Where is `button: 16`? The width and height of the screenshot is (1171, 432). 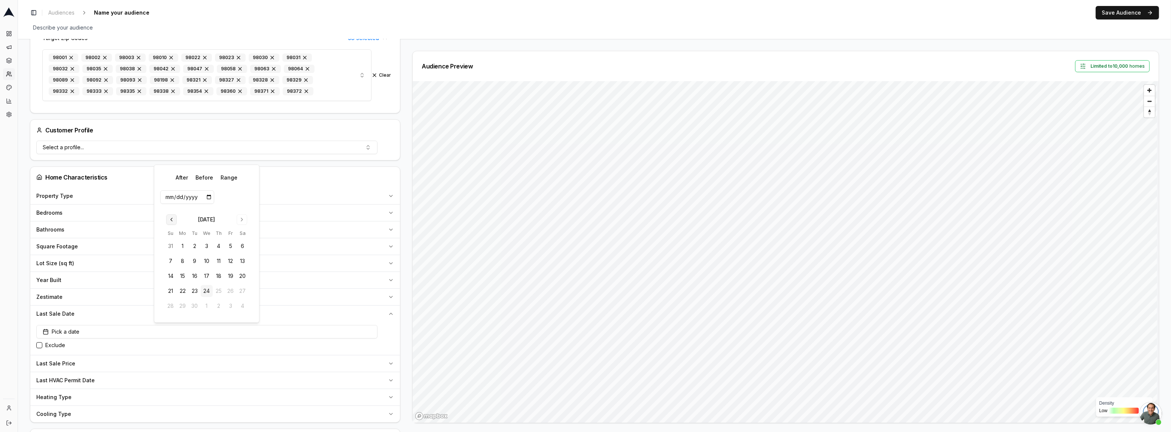 button: 16 is located at coordinates (195, 276).